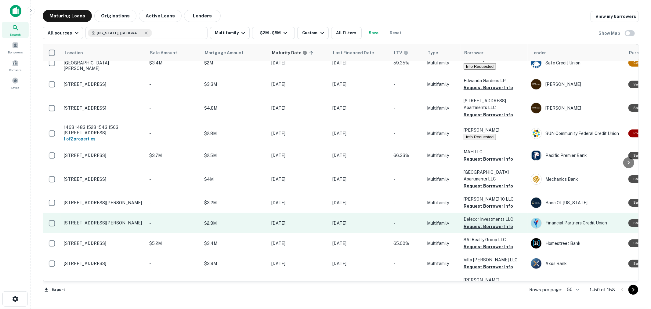 This screenshot has height=309, width=651. I want to click on p: Rows per page:, so click(546, 290).